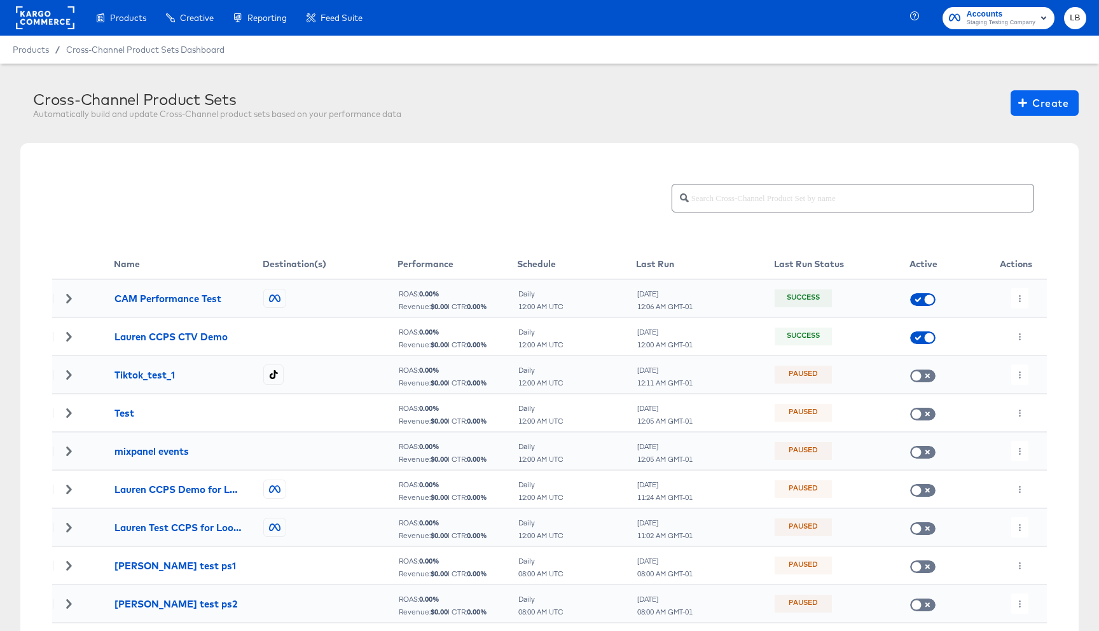 Image resolution: width=1099 pixels, height=631 pixels. What do you see at coordinates (168, 298) in the screenshot?
I see `div: CAM Performance Test` at bounding box center [168, 298].